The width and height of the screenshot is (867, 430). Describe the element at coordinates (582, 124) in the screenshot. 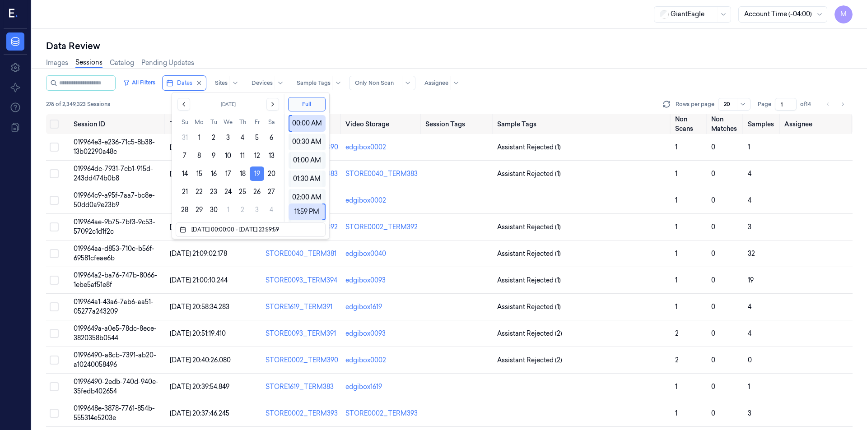

I see `th: Sample Tags` at that location.